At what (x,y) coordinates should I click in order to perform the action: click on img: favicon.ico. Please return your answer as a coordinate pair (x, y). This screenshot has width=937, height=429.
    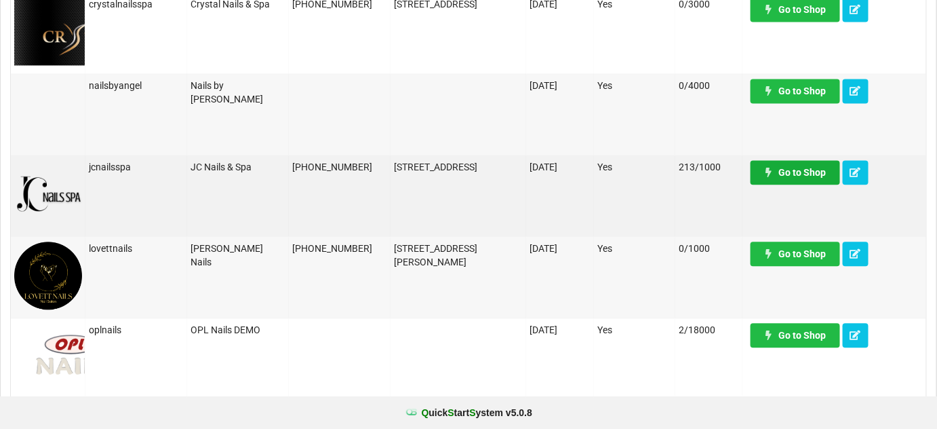
    Looking at the image, I should click on (412, 412).